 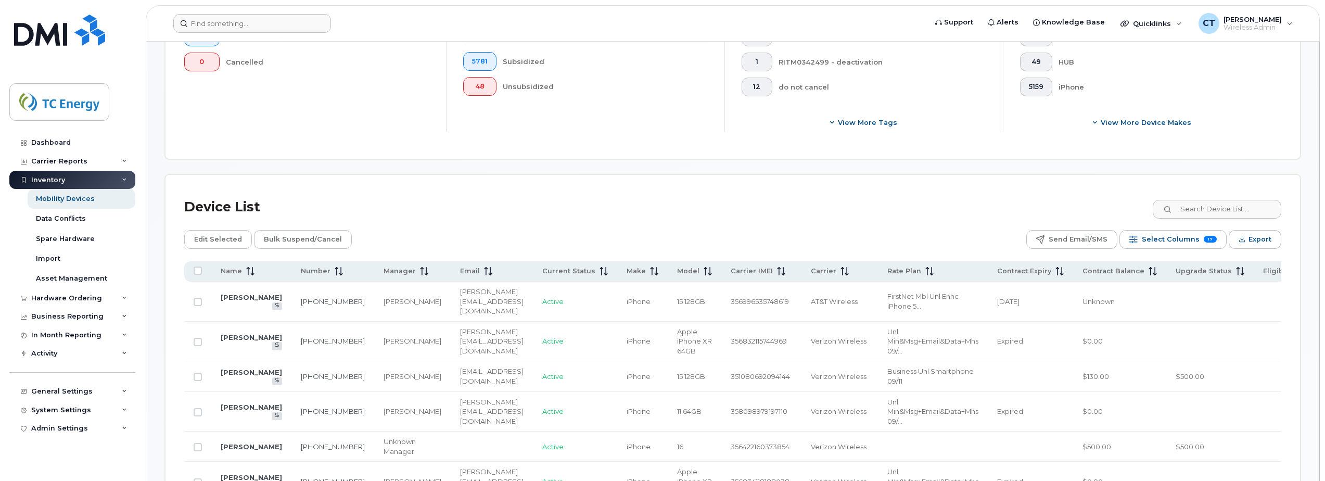 I want to click on div: Device List, so click(x=222, y=207).